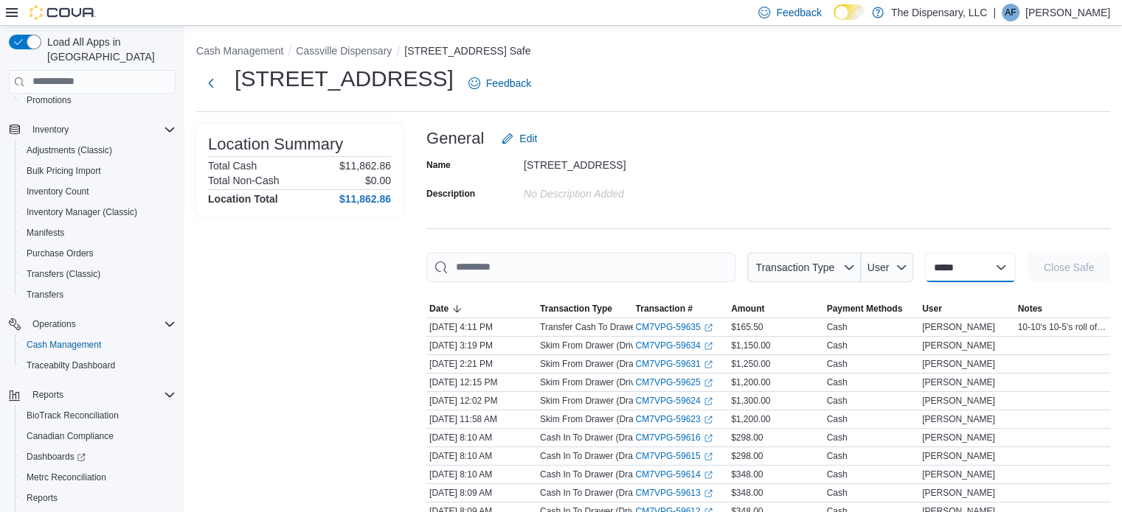  Describe the element at coordinates (439, 309) in the screenshot. I see `span: Date` at that location.